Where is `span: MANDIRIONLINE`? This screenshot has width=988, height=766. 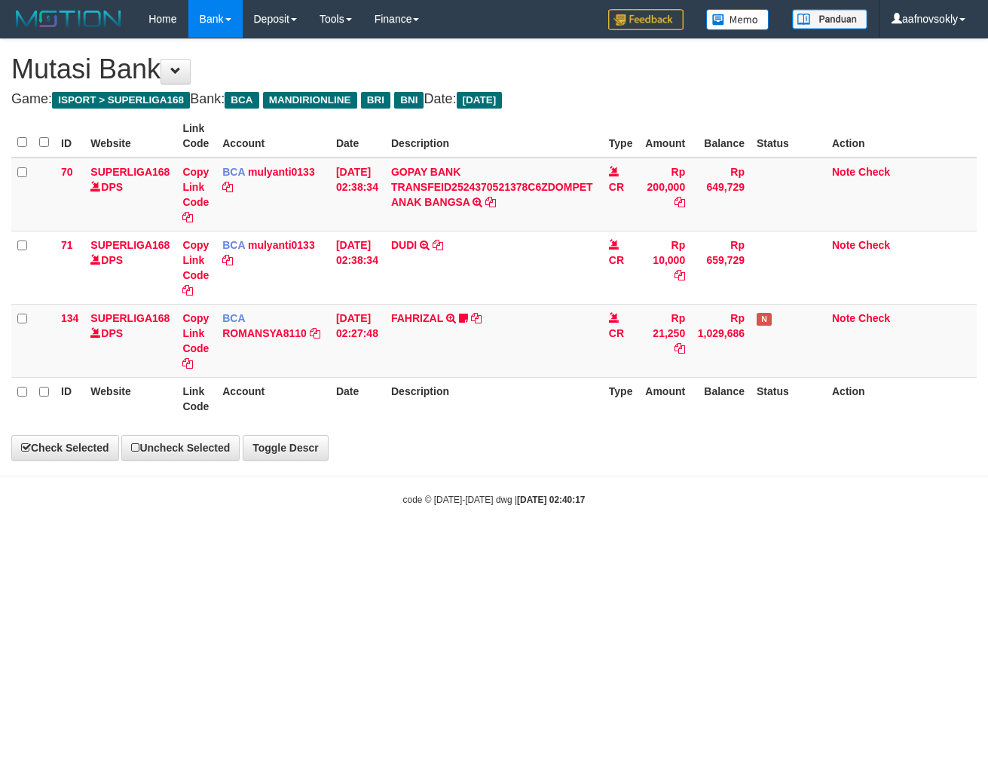
span: MANDIRIONLINE is located at coordinates (310, 100).